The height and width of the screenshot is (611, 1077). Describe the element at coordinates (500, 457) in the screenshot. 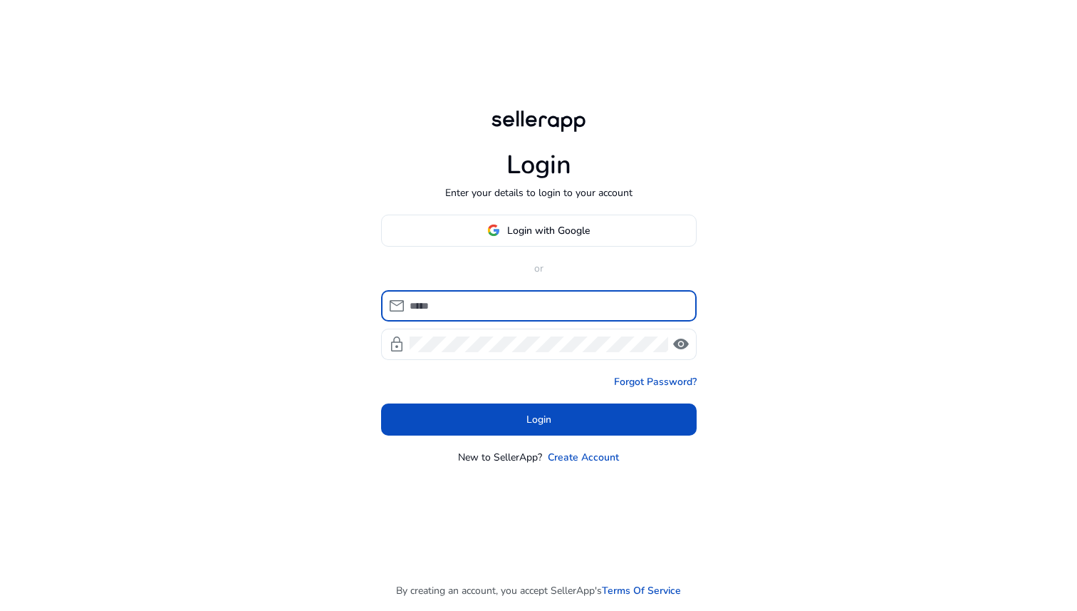

I see `p: New to SellerApp?` at that location.